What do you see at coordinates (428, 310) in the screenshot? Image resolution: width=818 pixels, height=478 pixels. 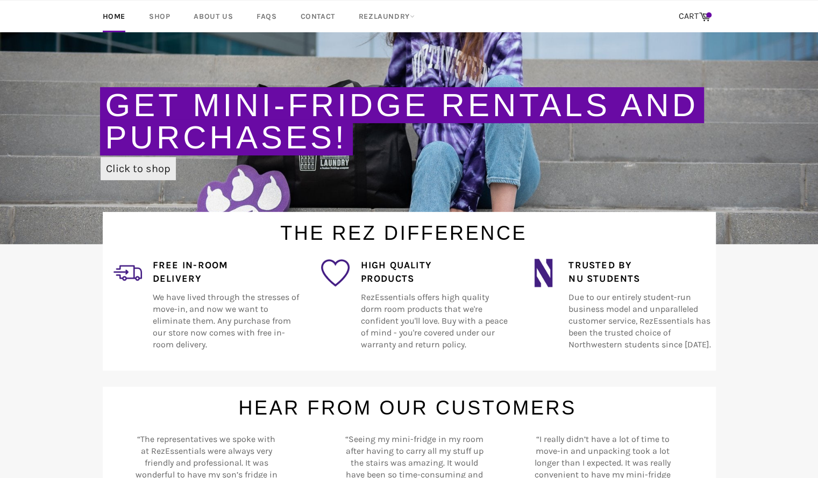 I see `div: RezEssentials offers high quality dorm room products that we're confident you'll love. Buy with a...` at bounding box center [428, 310].